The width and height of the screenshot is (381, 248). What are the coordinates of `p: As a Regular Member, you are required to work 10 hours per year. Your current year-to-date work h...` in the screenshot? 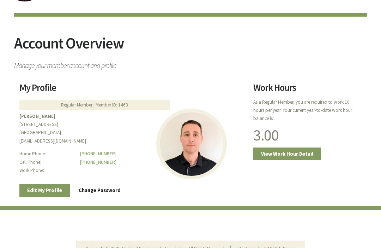 It's located at (308, 111).